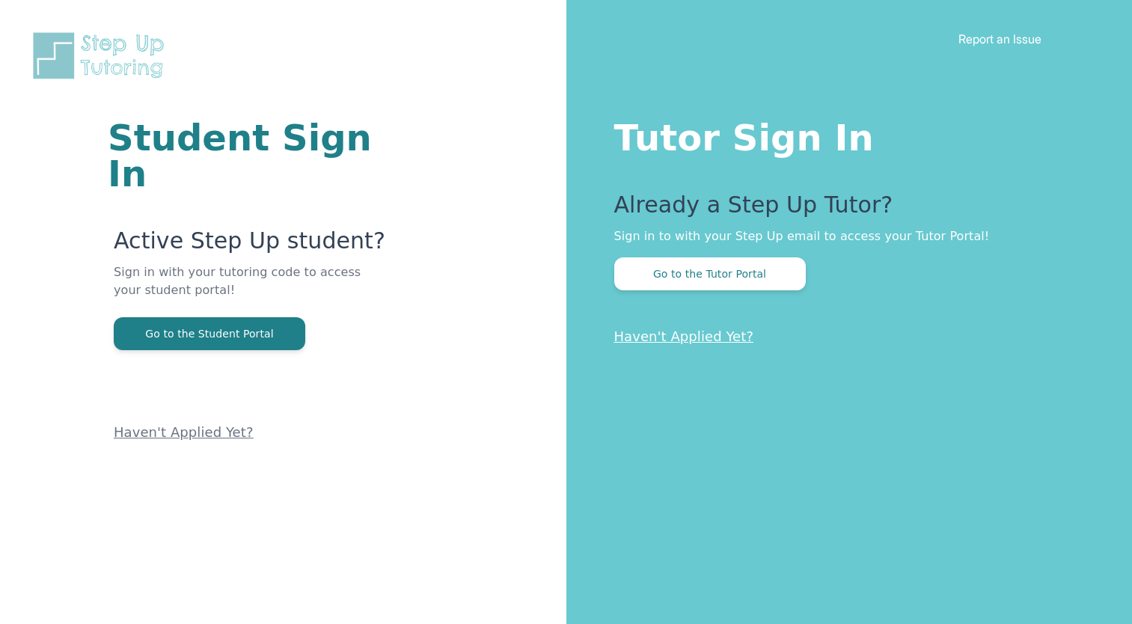  Describe the element at coordinates (210, 333) in the screenshot. I see `a: Go to the Student Portal` at that location.